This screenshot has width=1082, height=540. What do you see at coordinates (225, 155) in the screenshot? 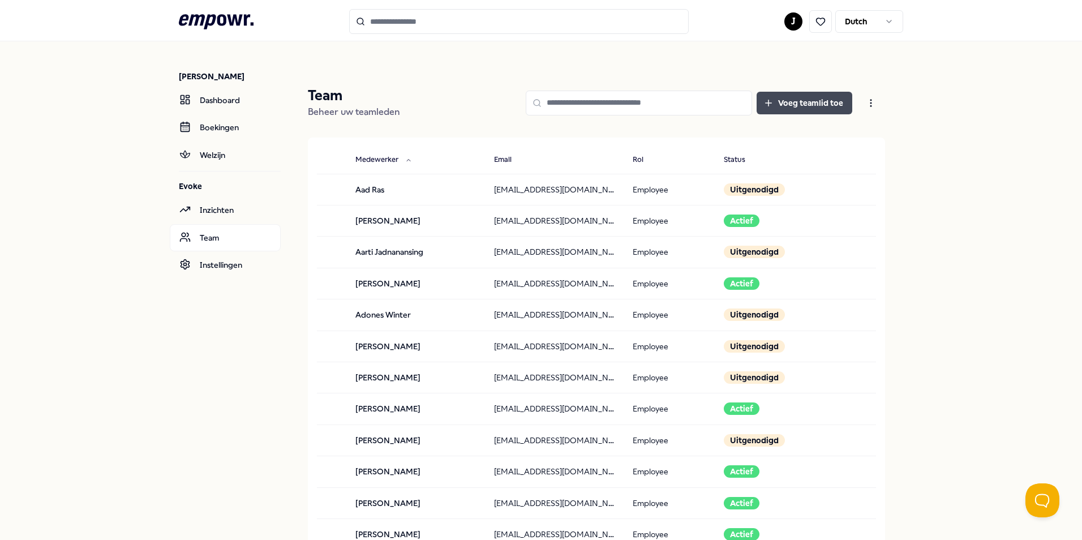
I see `a: Welzijn` at bounding box center [225, 155].